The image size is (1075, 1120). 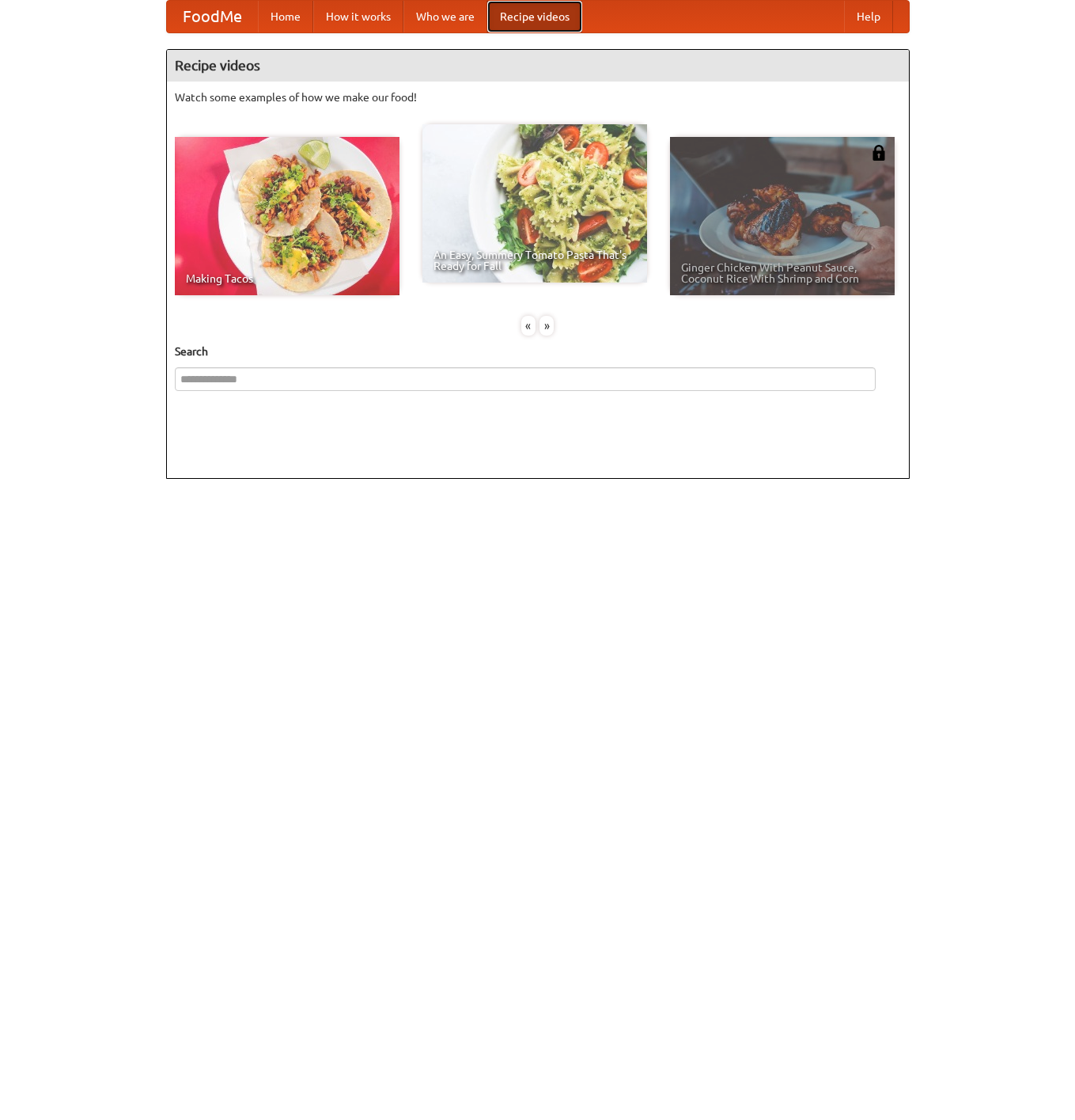 I want to click on a: Home, so click(x=286, y=16).